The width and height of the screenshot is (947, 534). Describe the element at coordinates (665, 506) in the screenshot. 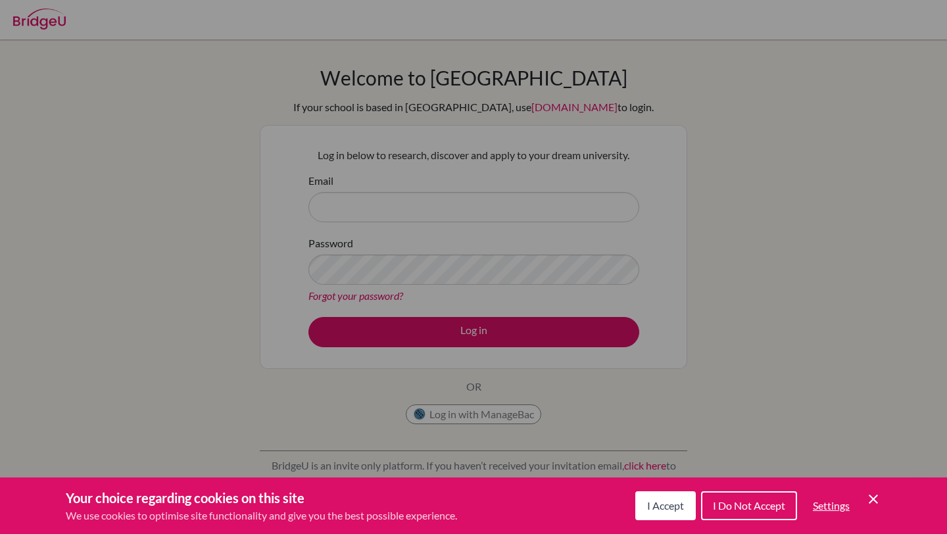

I see `button: I Accept` at that location.